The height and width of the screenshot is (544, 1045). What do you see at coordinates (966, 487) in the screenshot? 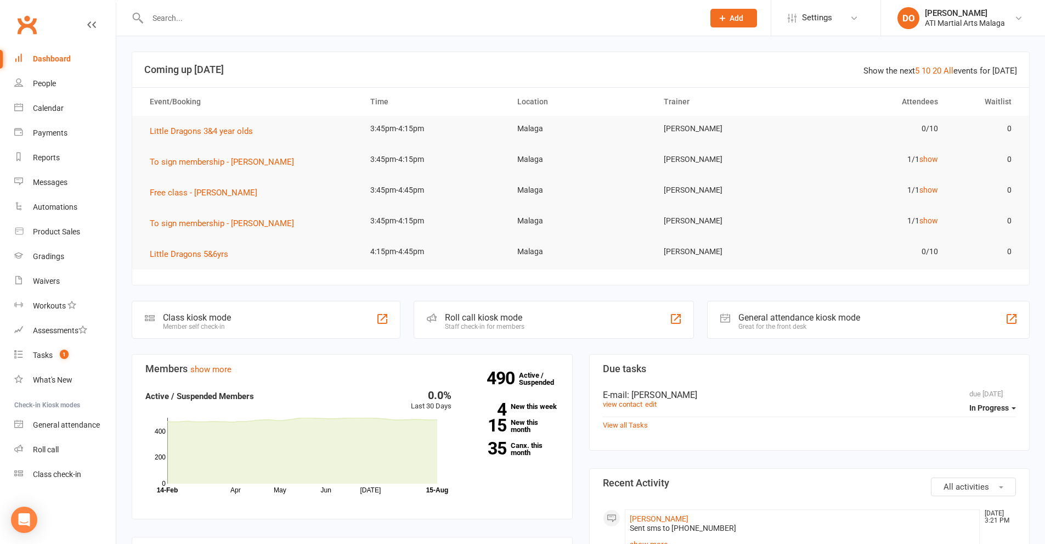
I see `span: All activities` at bounding box center [966, 487].